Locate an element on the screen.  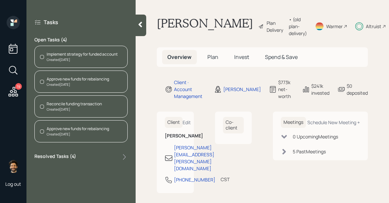
div: 0 Upcoming Meeting s is located at coordinates (316, 136).